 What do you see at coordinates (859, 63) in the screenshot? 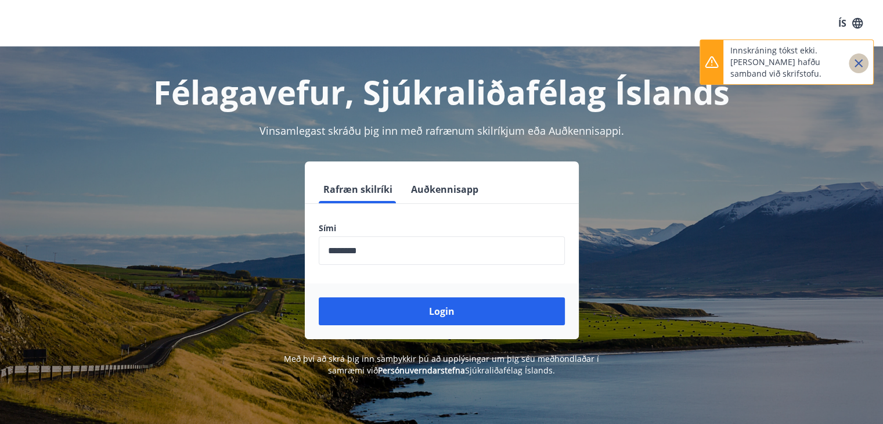
I see `button: Close` at bounding box center [859, 63].